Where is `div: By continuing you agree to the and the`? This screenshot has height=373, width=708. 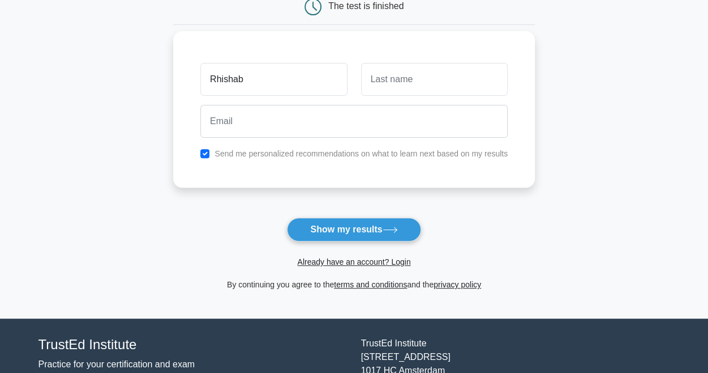
div: By continuing you agree to the and the is located at coordinates (354, 284).